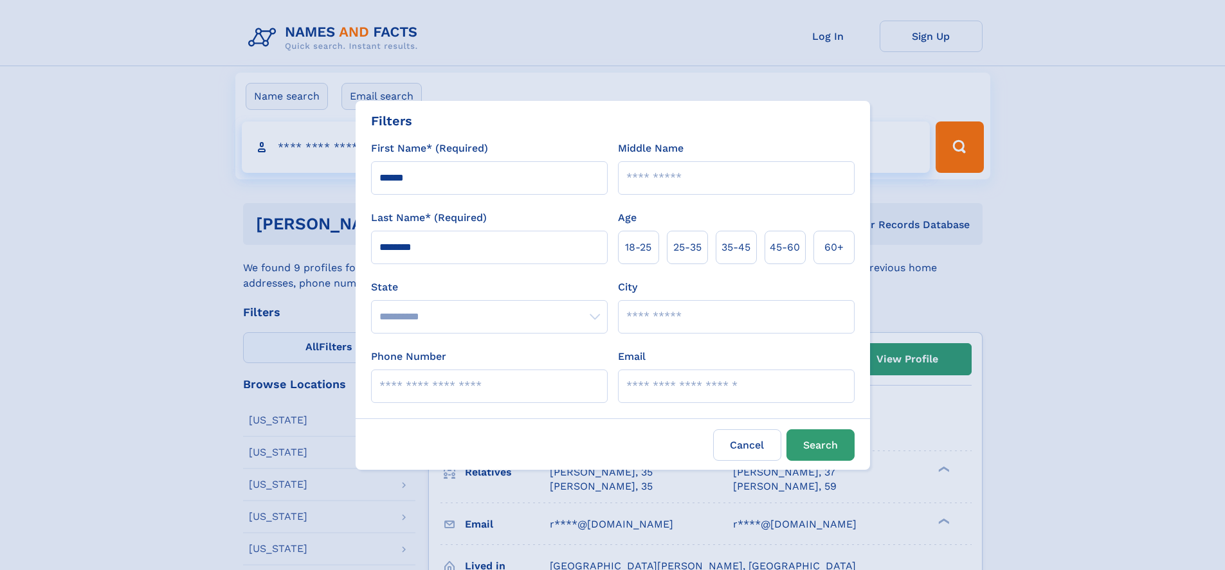 The image size is (1225, 570). What do you see at coordinates (627, 218) in the screenshot?
I see `label: Age` at bounding box center [627, 218].